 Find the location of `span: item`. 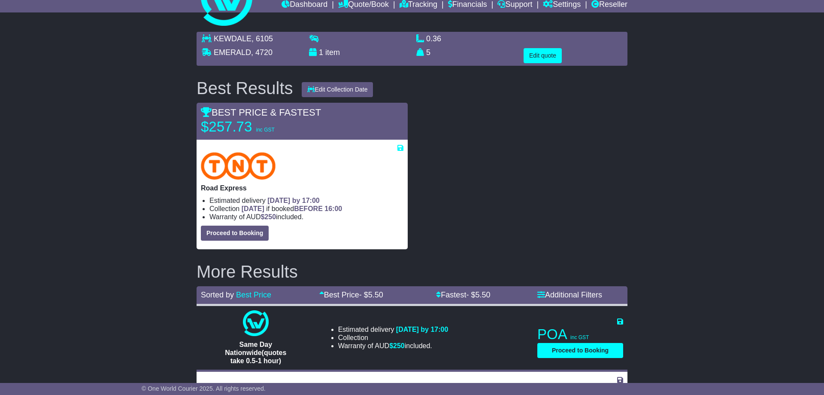

span: item is located at coordinates (333, 52).